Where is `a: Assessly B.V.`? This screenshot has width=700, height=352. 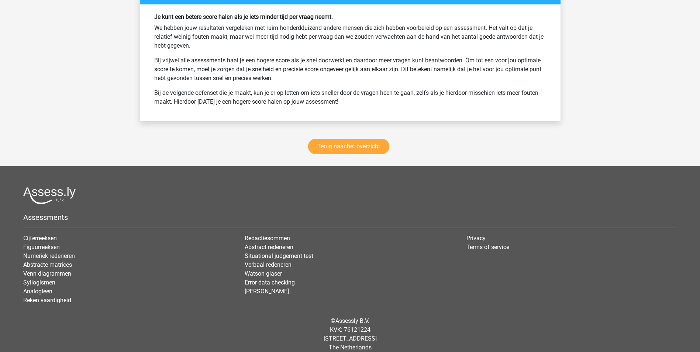
a: Assessly B.V. is located at coordinates (353, 321).